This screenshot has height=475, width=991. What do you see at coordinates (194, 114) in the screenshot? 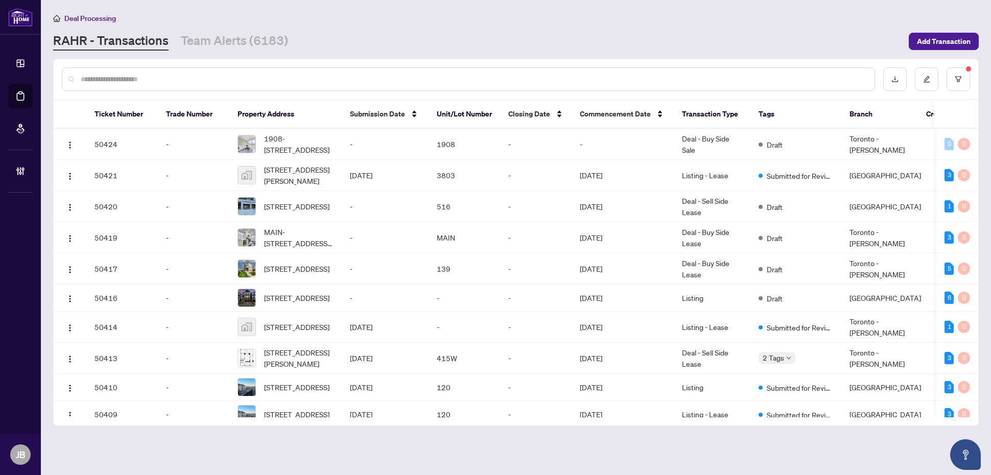
I see `th: Trade Number` at bounding box center [194, 114].